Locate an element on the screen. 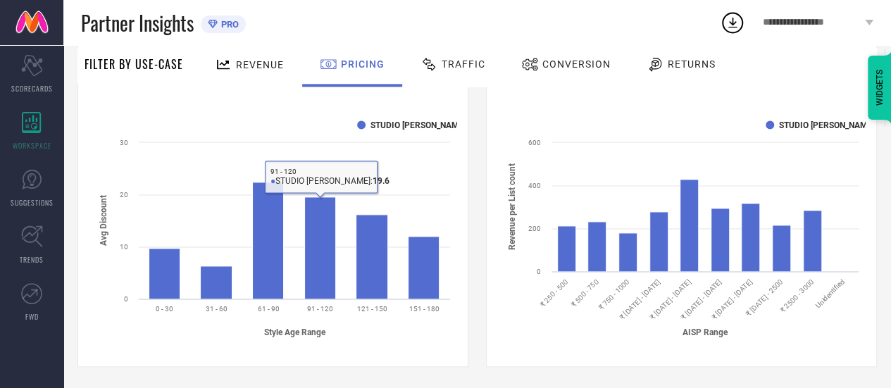 The width and height of the screenshot is (891, 388). text: 30 is located at coordinates (124, 142).